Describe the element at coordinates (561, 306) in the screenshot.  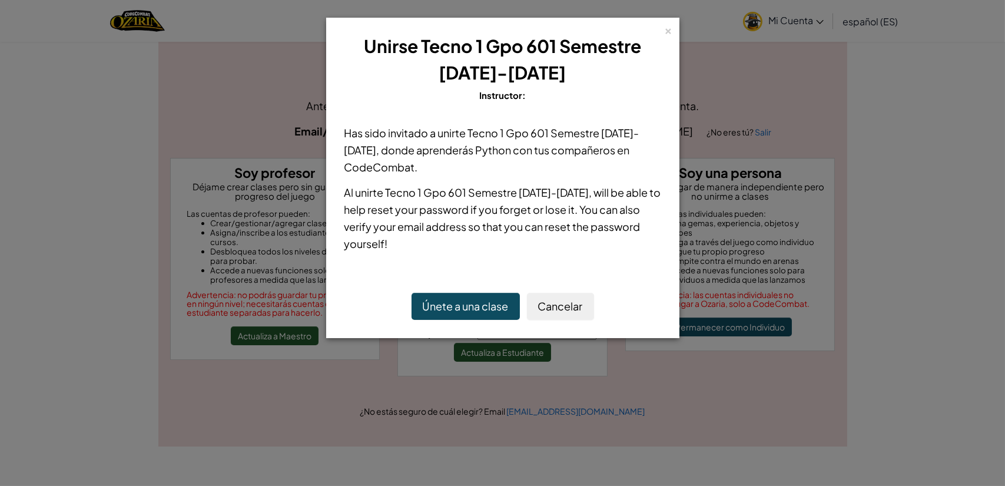
I see `button: Cancelar` at that location.